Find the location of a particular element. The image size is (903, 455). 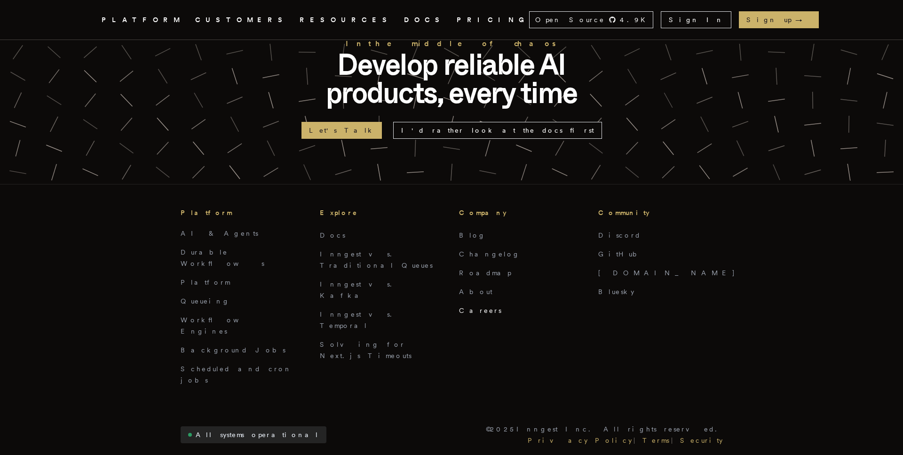

p: © 2025 Inngest Inc. All rights reserved. is located at coordinates (604, 429).